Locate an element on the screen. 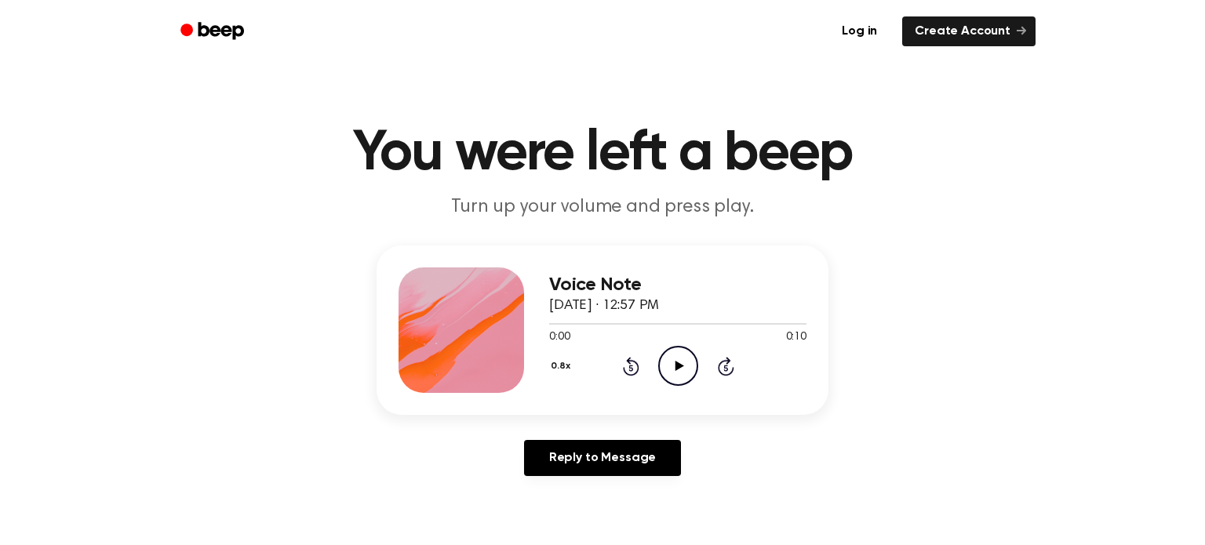  h3: Voice Note is located at coordinates (678, 285).